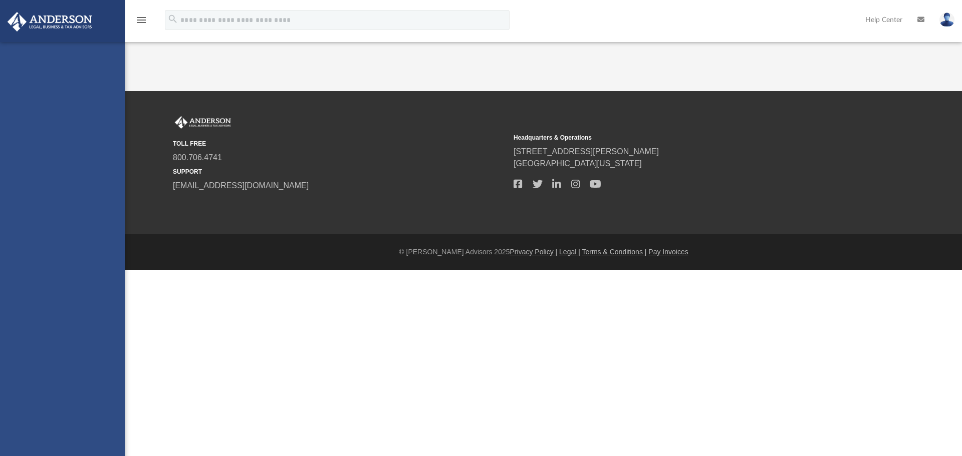 Image resolution: width=962 pixels, height=456 pixels. What do you see at coordinates (173, 19) in the screenshot?
I see `i: search` at bounding box center [173, 19].